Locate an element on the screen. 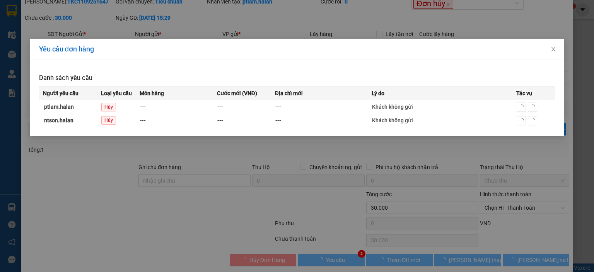 This screenshot has width=594, height=272. strong: ptlam.halan is located at coordinates (59, 107).